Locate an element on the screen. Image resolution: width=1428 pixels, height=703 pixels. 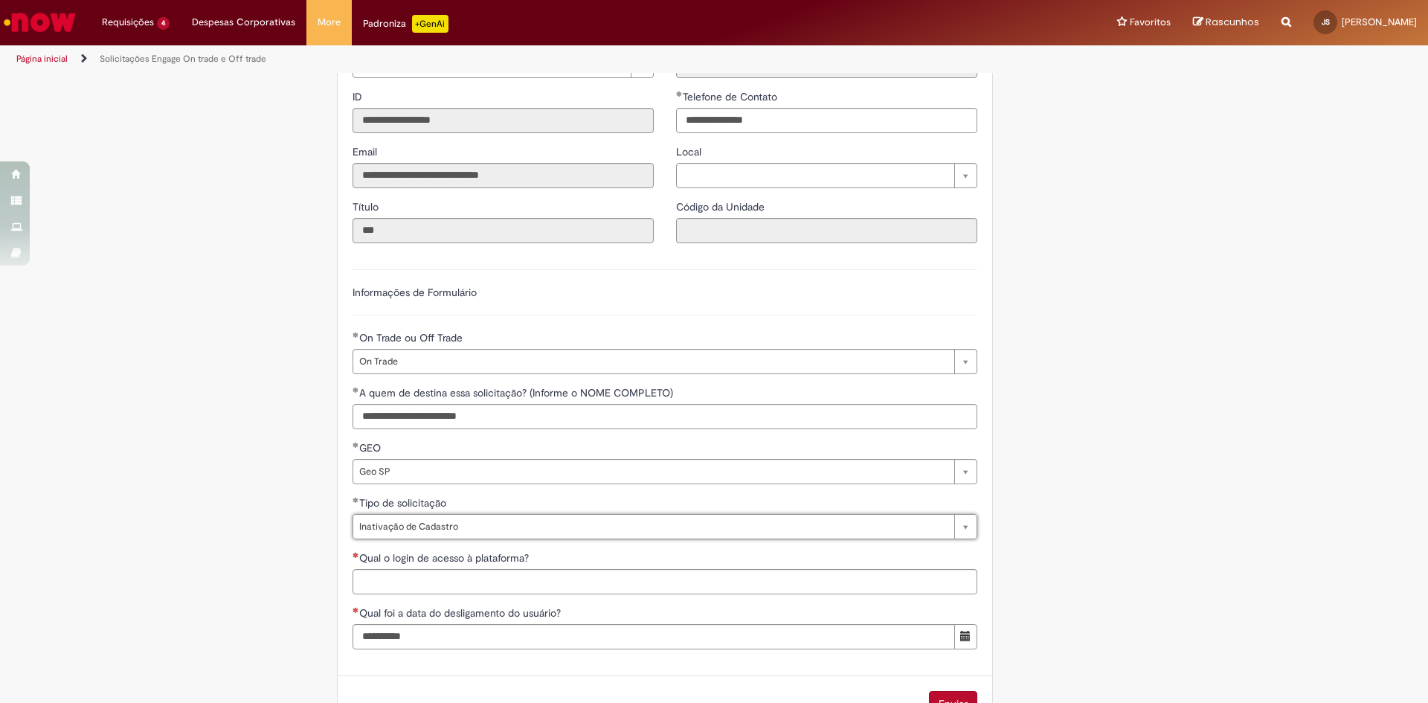
div: Padroniza is located at coordinates (405, 24).